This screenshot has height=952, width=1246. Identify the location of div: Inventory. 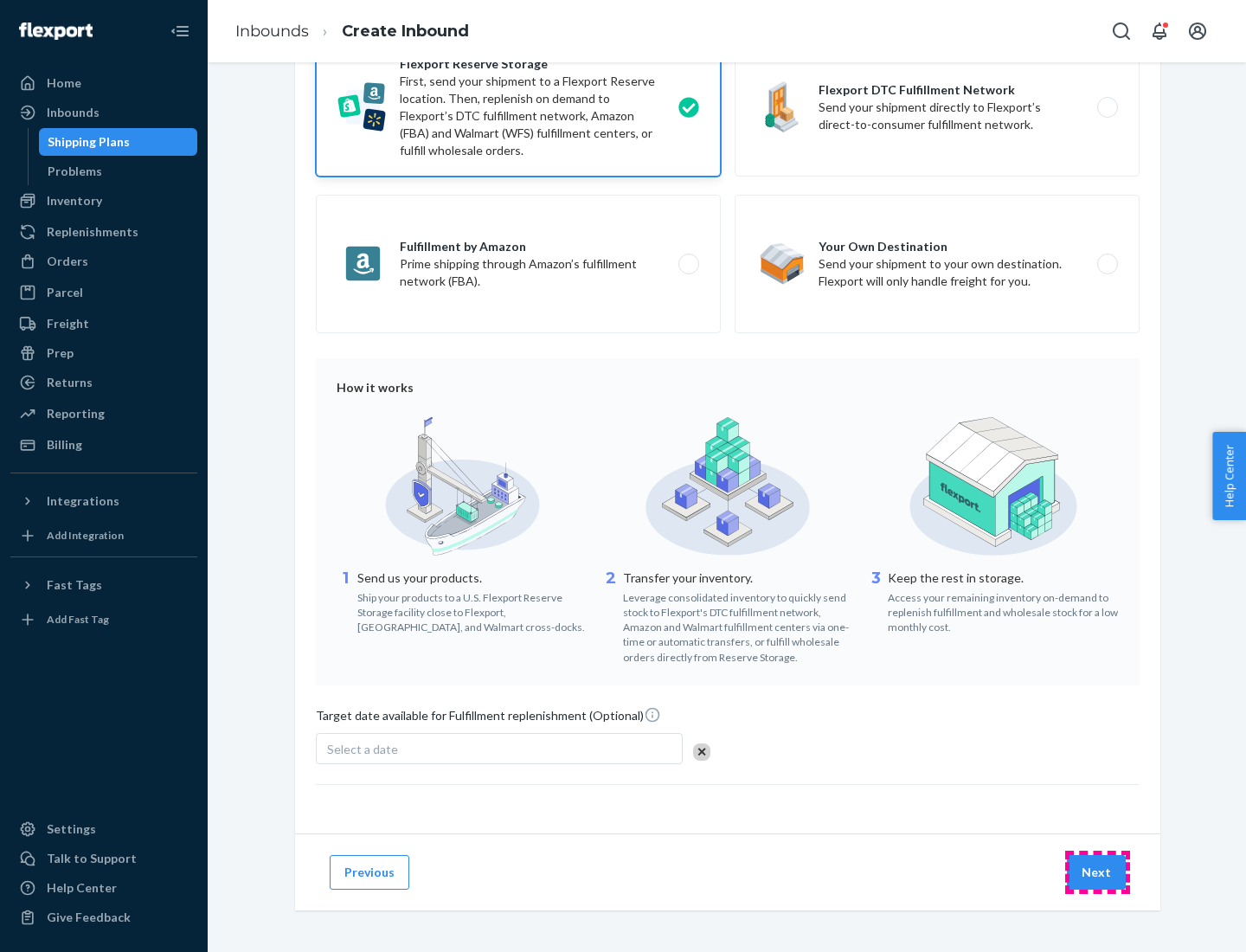
(74, 201).